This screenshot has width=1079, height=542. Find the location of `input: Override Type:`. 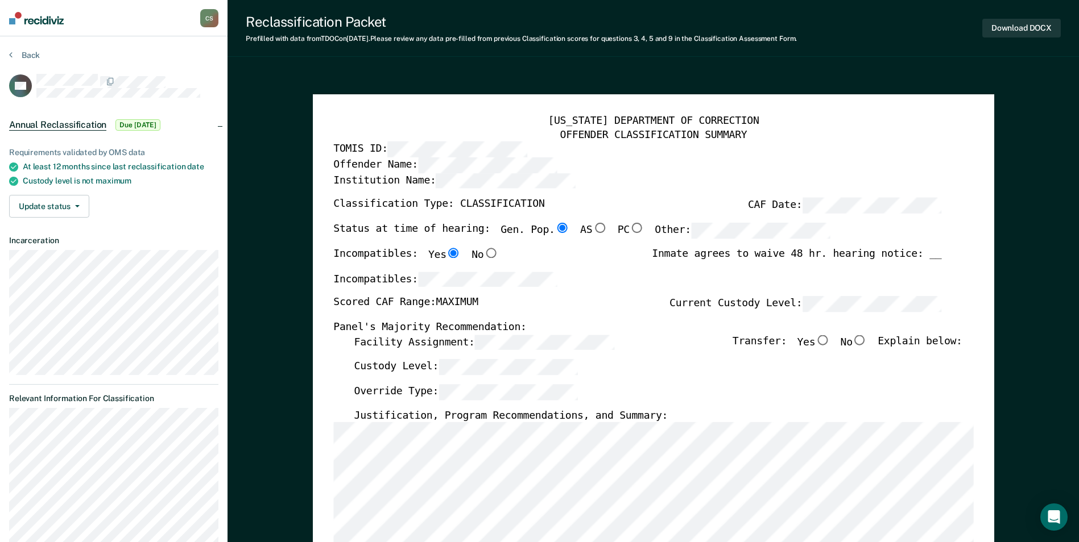

input: Override Type: is located at coordinates (508, 392).